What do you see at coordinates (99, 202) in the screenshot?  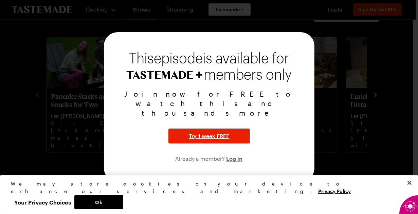 I see `button: Ok` at bounding box center [99, 202].